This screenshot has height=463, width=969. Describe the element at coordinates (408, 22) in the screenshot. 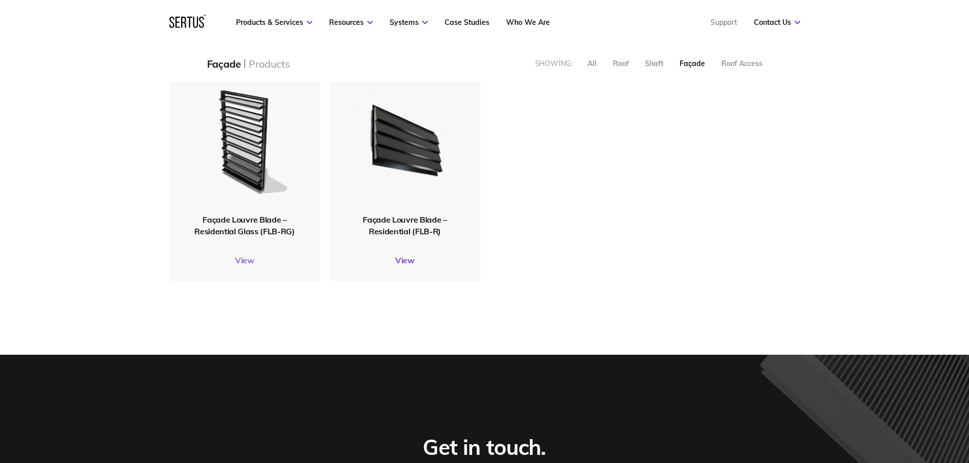

I see `a: Systems` at that location.